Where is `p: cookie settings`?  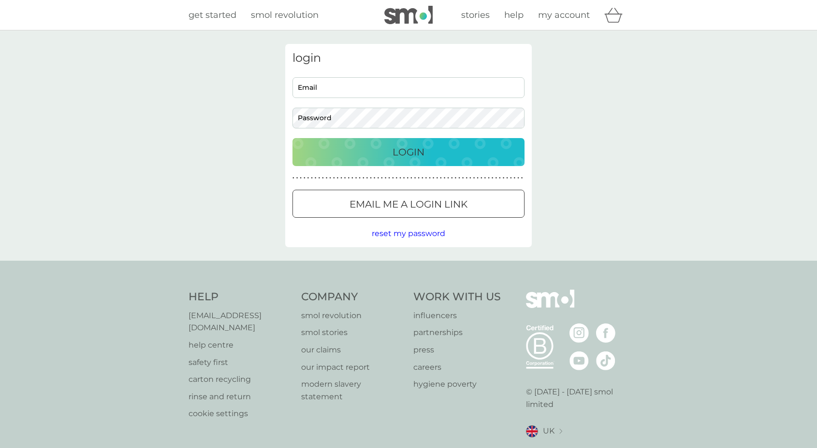 p: cookie settings is located at coordinates (240, 414).